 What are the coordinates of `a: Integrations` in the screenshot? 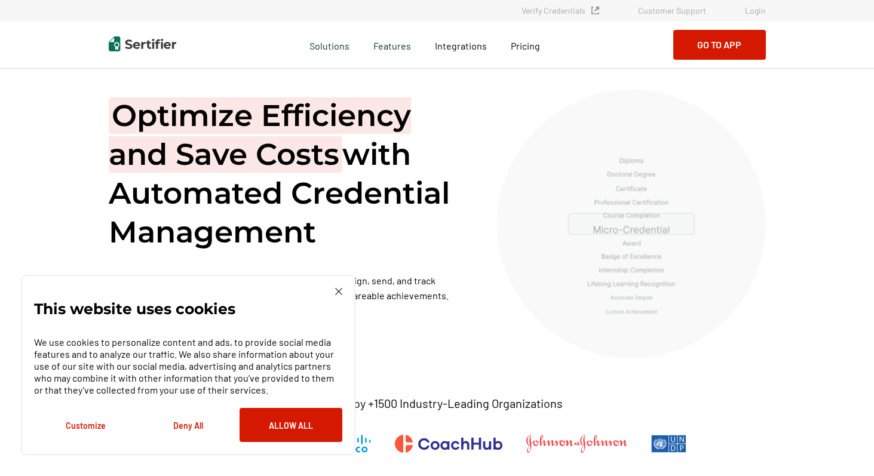 It's located at (461, 44).